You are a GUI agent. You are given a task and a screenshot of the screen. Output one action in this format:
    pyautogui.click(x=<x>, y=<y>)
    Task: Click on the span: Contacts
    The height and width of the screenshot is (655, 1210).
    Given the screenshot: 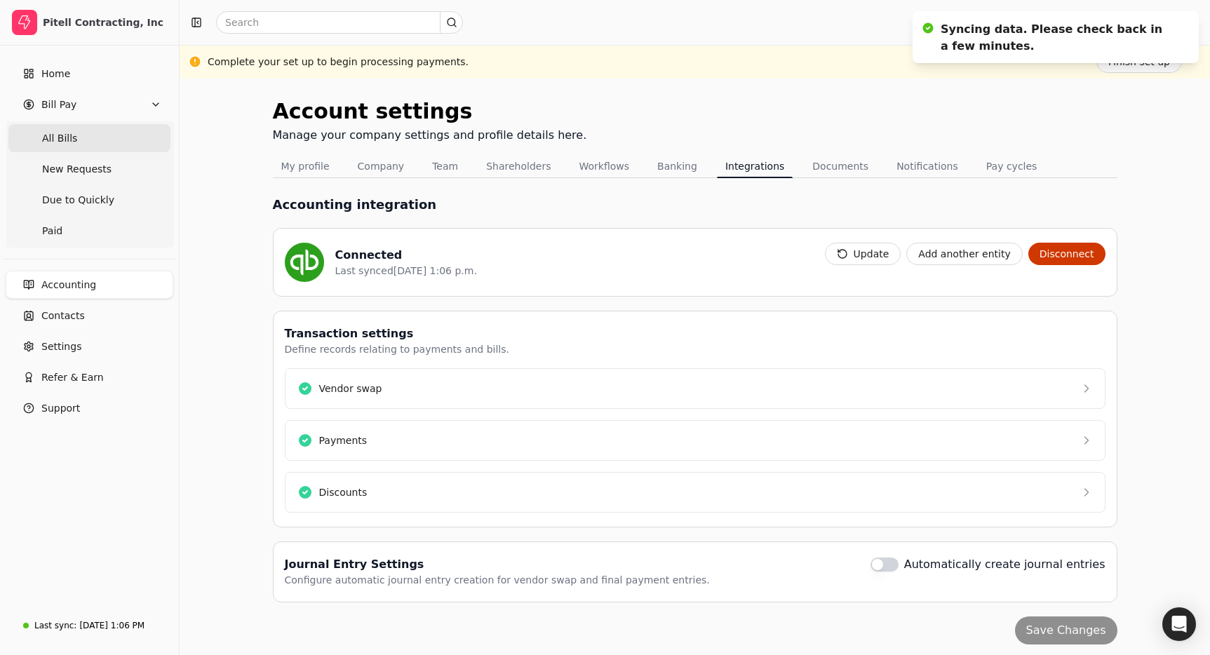 What is the action you would take?
    pyautogui.click(x=63, y=316)
    